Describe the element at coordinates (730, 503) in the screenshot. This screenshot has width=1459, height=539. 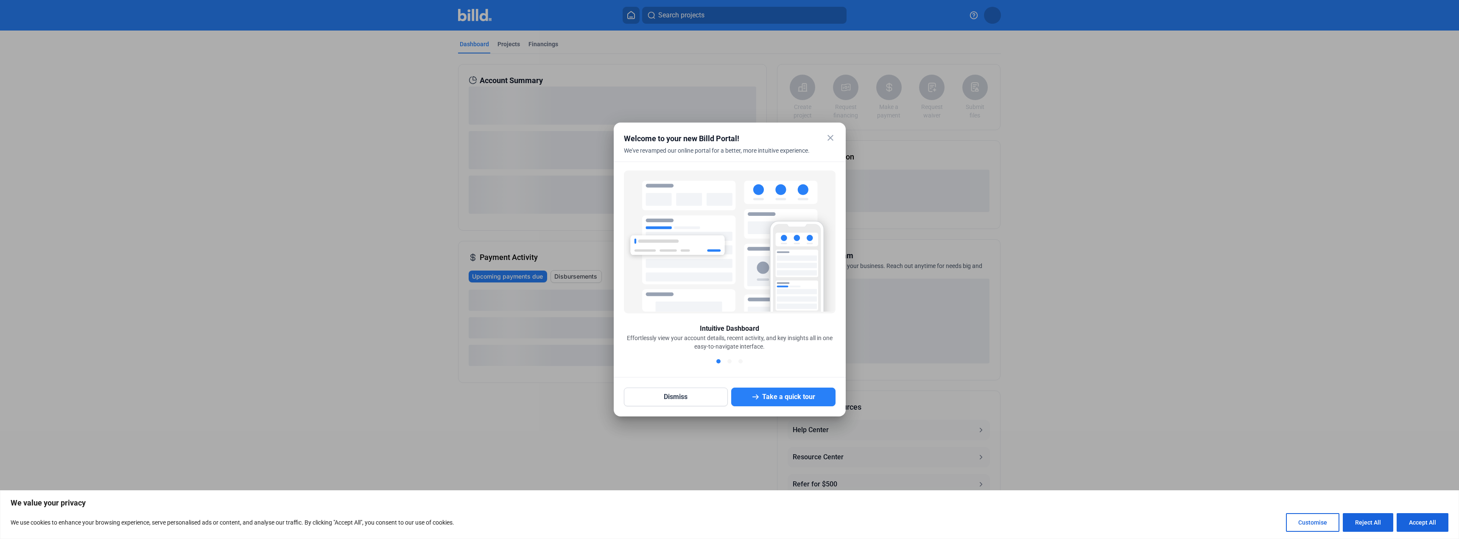
I see `p: We value your privacy` at that location.